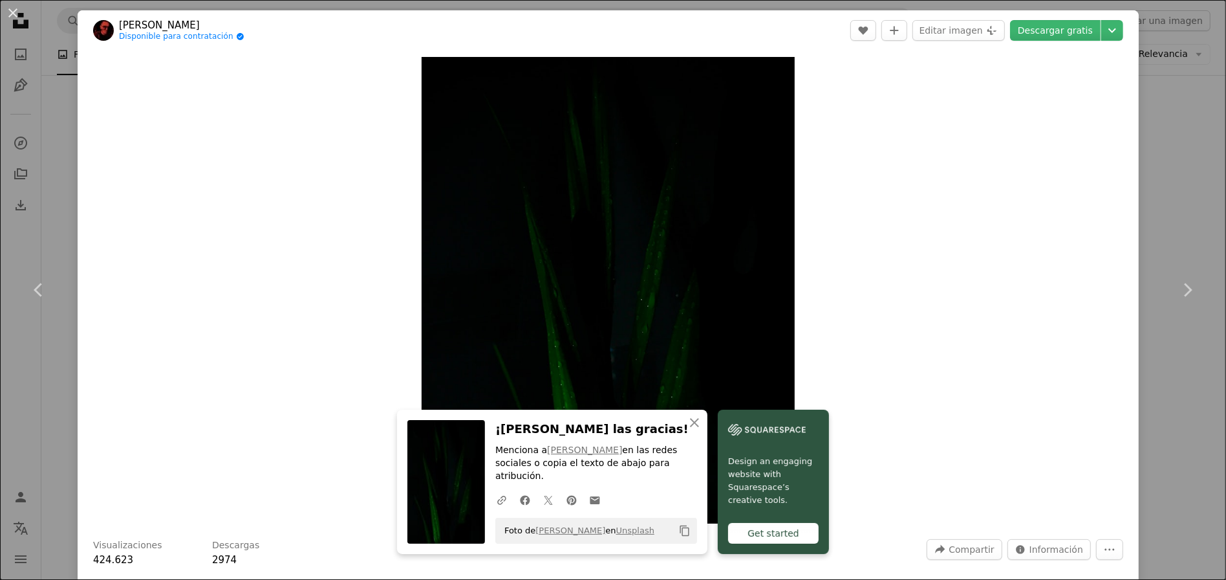 The image size is (1226, 580). Describe the element at coordinates (774, 481) in the screenshot. I see `a: Design an engaging website with Squarespace’s creative tools.Get started` at that location.